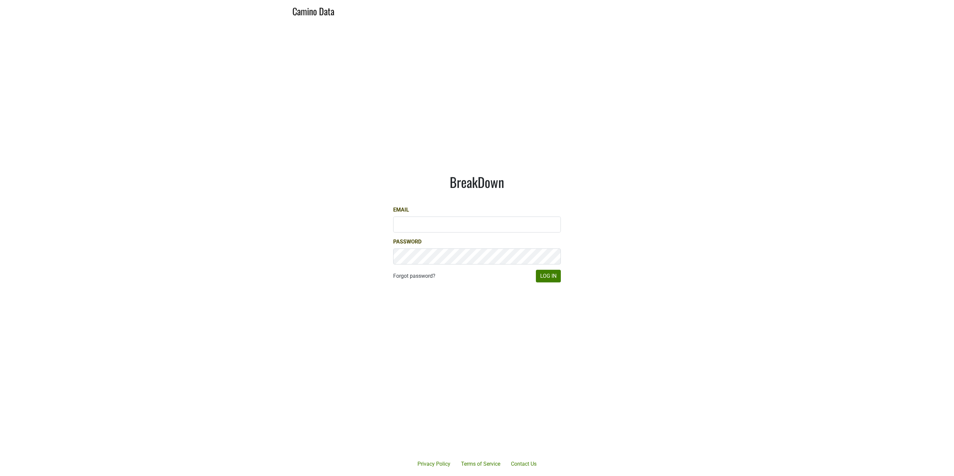  I want to click on label: Password, so click(407, 242).